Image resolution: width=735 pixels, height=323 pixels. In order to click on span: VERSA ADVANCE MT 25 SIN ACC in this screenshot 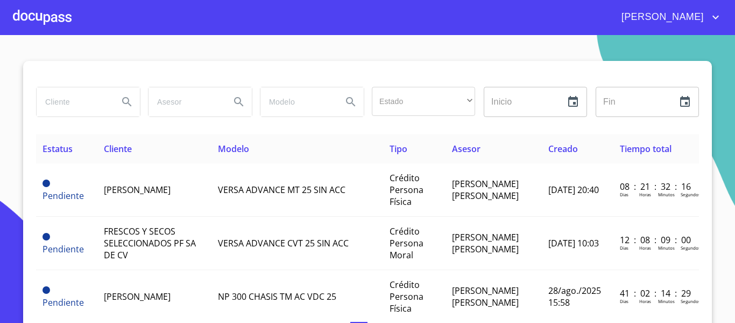, I will do `click(282, 190)`.